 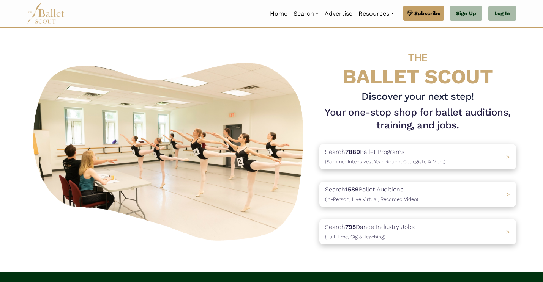 I want to click on b: 7880, so click(x=352, y=152).